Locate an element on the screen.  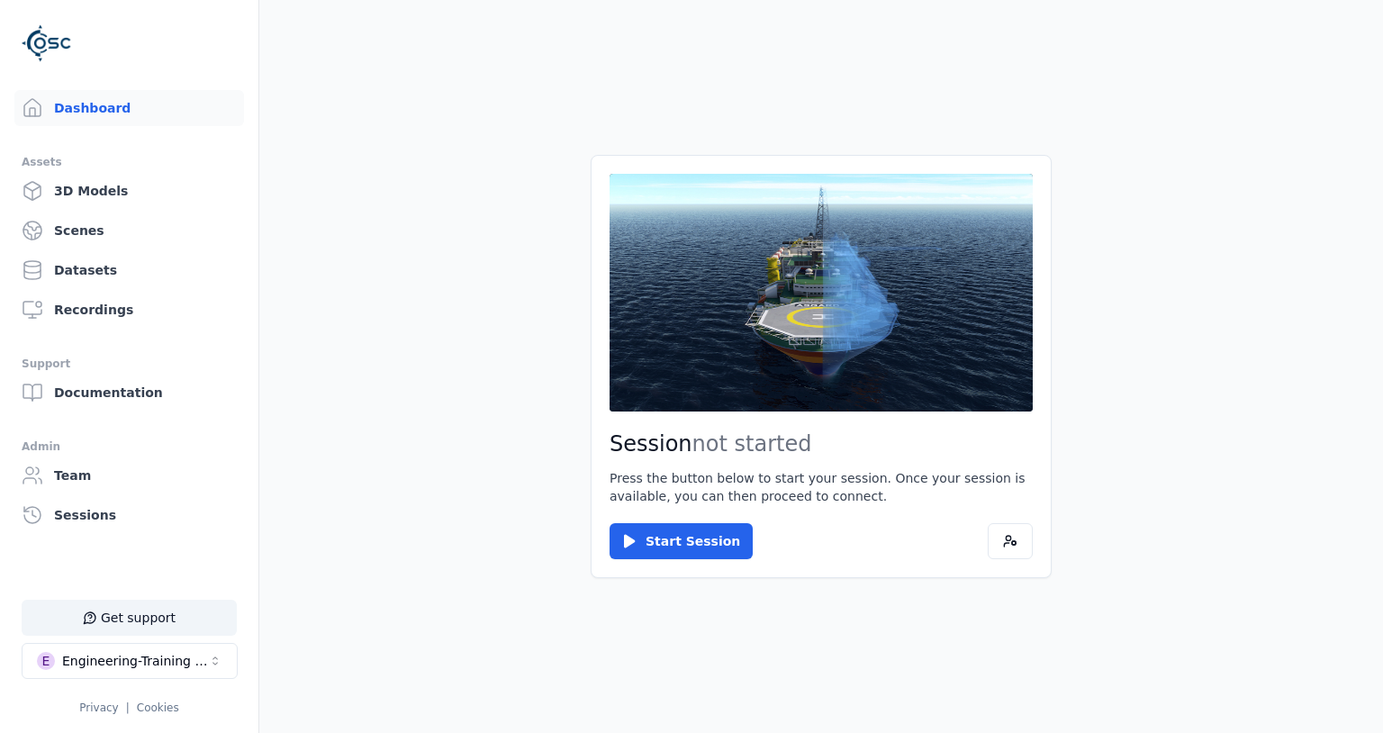
a: Scenes is located at coordinates (129, 230).